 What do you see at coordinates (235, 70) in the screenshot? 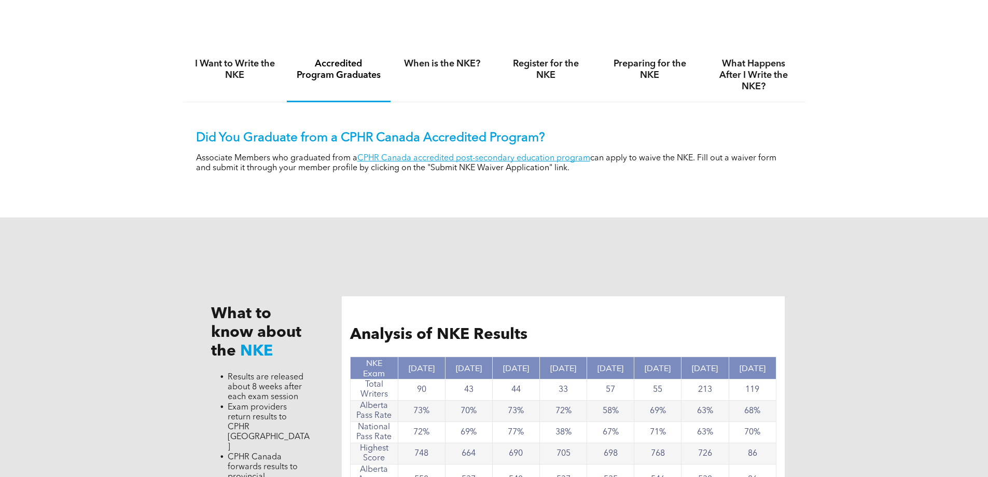
I see `h4: I Want to Write the NKE` at bounding box center [235, 70].